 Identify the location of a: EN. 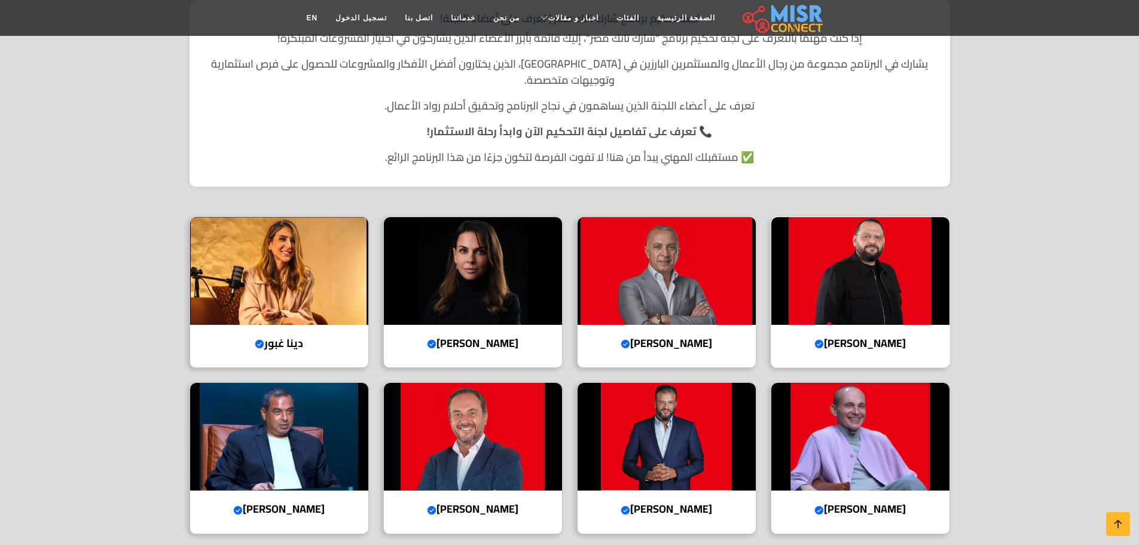
(312, 18).